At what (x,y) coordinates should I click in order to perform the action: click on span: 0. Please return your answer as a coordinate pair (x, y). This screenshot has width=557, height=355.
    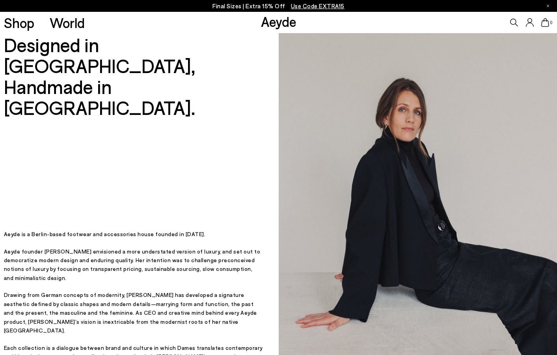
    Looking at the image, I should click on (552, 22).